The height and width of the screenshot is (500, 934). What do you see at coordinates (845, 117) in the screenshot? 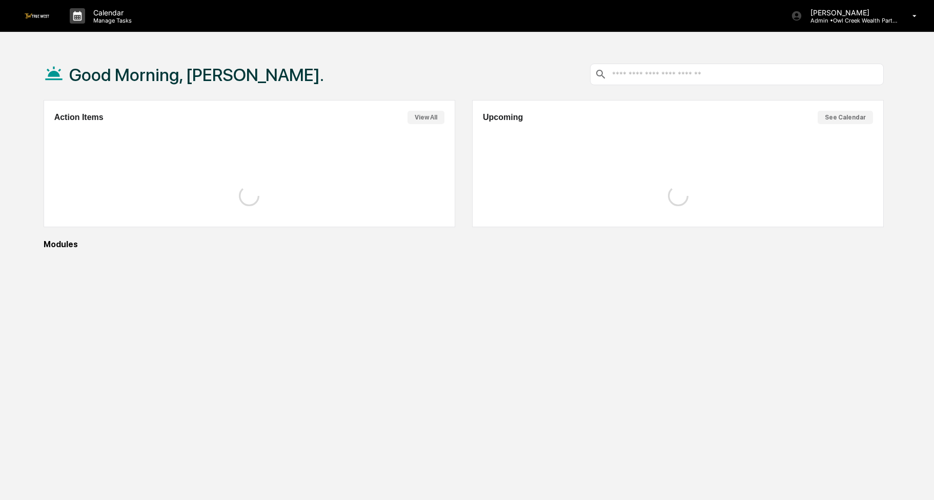
I see `button: See Calendar` at bounding box center [845, 117].